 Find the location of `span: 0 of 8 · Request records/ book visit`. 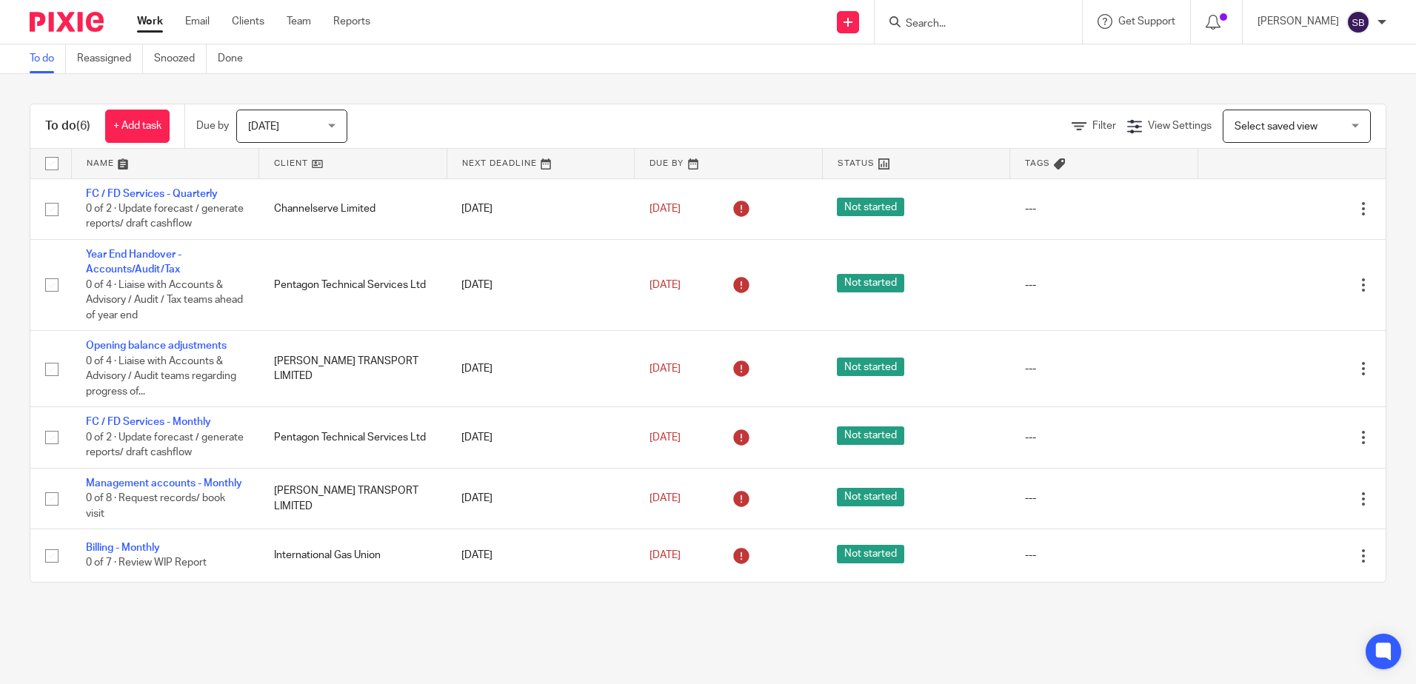

span: 0 of 8 · Request records/ book visit is located at coordinates (155, 506).